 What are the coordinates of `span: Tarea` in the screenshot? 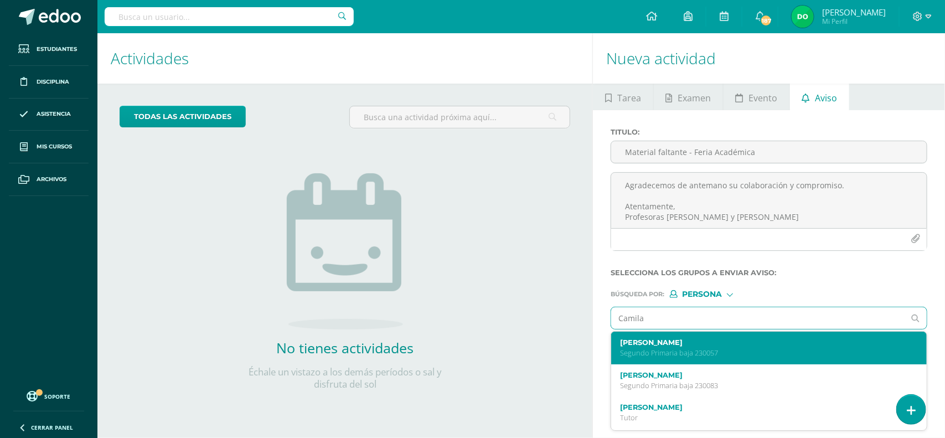 It's located at (629, 98).